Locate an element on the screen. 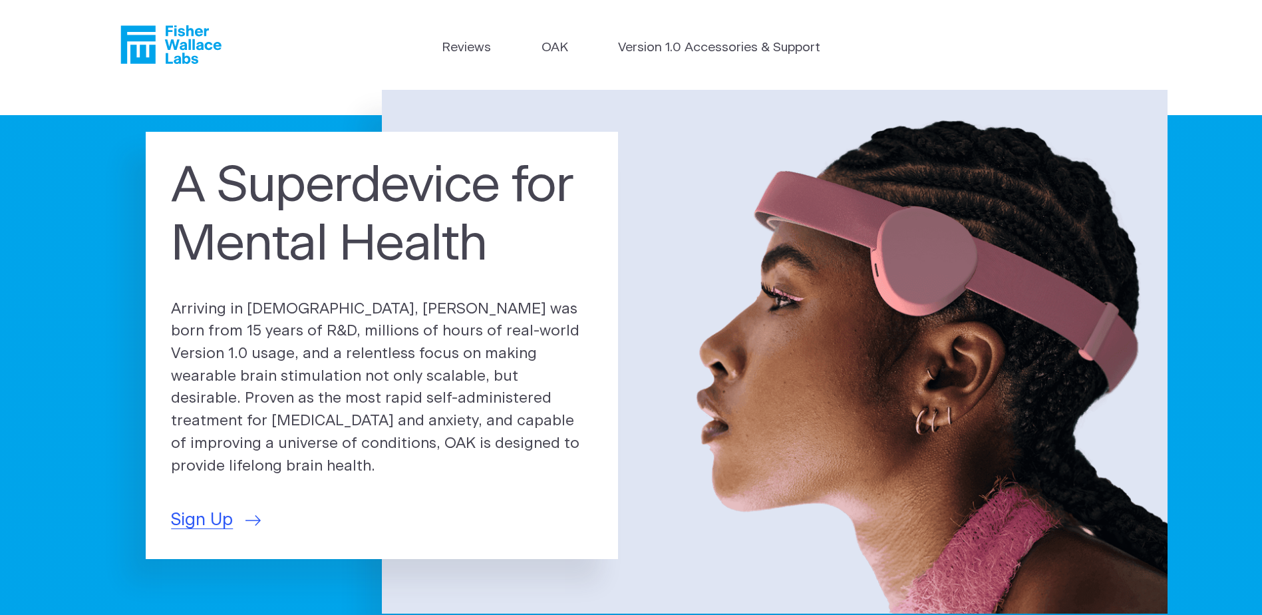 The width and height of the screenshot is (1262, 615). span: Sign Up is located at coordinates (202, 520).